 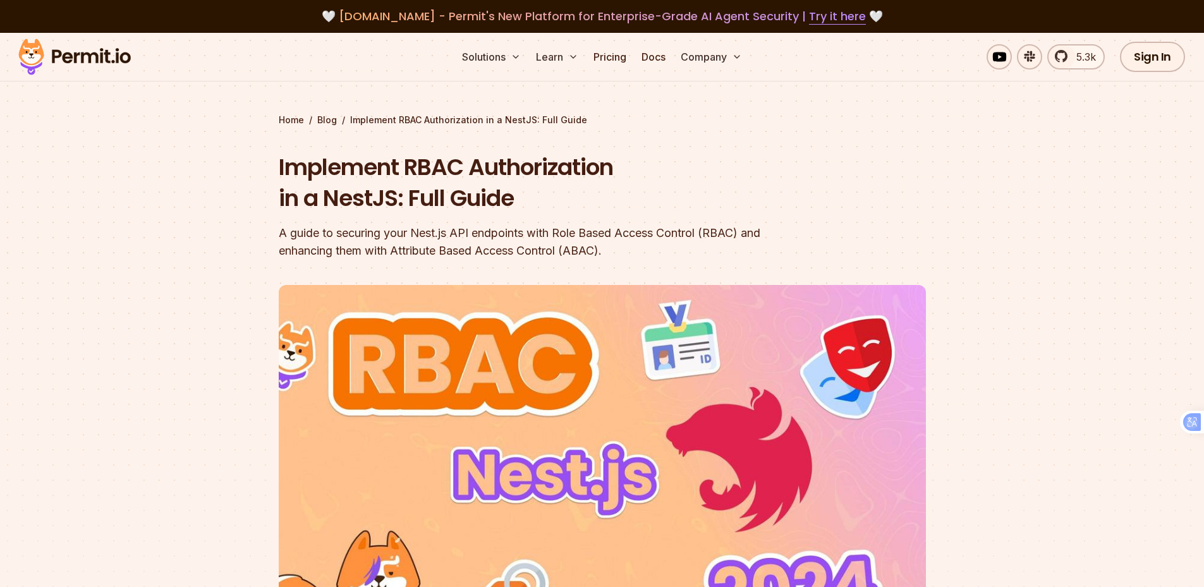 What do you see at coordinates (654, 57) in the screenshot?
I see `a: Docs` at bounding box center [654, 57].